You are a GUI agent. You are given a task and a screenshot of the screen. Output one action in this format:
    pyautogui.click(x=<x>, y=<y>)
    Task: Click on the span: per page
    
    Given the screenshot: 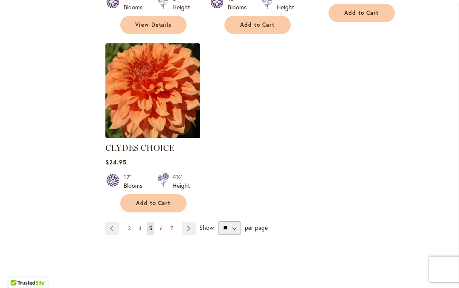 What is the action you would take?
    pyautogui.click(x=256, y=227)
    